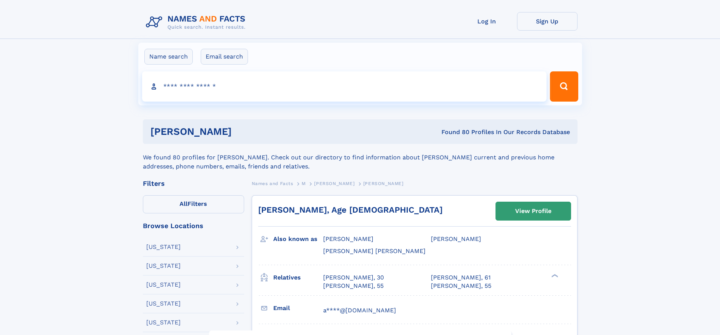 The image size is (720, 335). I want to click on div: Found 80 Profiles In Our Records Database, so click(453, 132).